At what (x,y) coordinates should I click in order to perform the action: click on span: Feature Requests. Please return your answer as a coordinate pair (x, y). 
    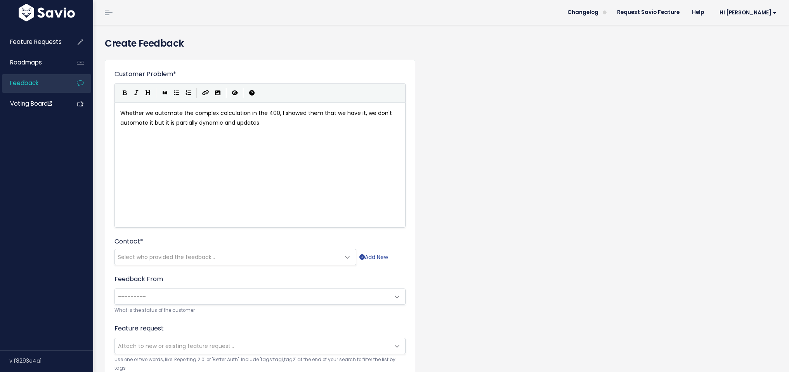
    Looking at the image, I should click on (36, 42).